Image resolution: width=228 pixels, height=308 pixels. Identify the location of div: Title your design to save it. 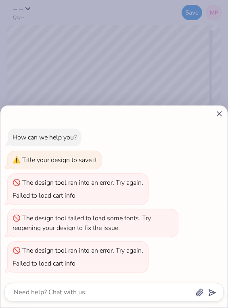
(59, 160).